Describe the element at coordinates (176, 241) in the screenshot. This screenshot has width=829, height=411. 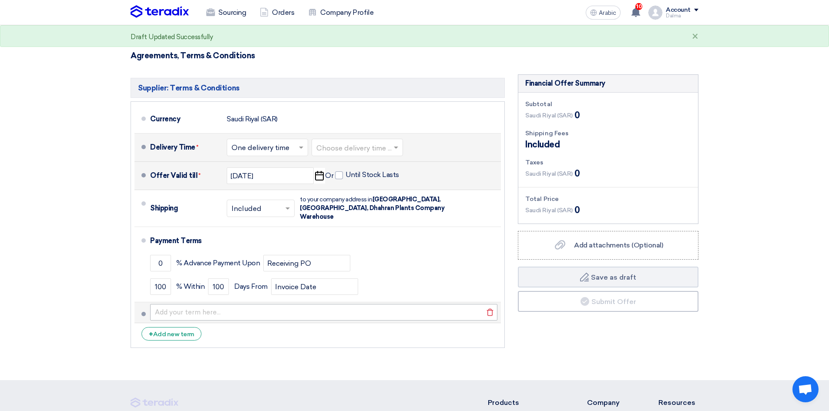
I see `font: Payment Terms` at that location.